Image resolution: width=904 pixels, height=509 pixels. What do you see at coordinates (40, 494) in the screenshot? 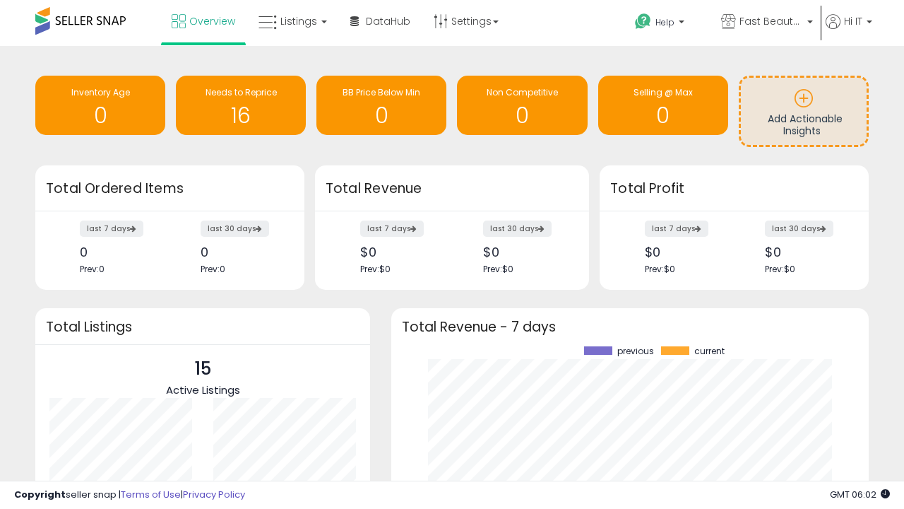
I see `strong: Copyright` at bounding box center [40, 494].